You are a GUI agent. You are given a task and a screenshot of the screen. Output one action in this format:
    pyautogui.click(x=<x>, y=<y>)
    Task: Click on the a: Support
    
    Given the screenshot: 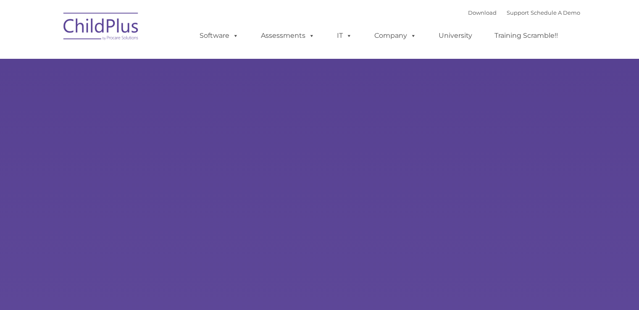 What is the action you would take?
    pyautogui.click(x=517, y=13)
    